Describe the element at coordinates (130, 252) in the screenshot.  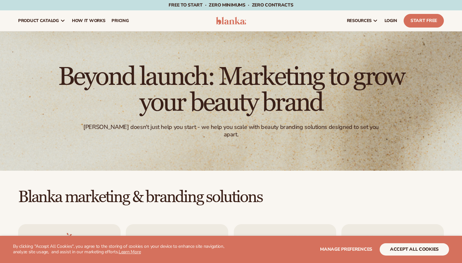
I see `a: Learn More` at that location.